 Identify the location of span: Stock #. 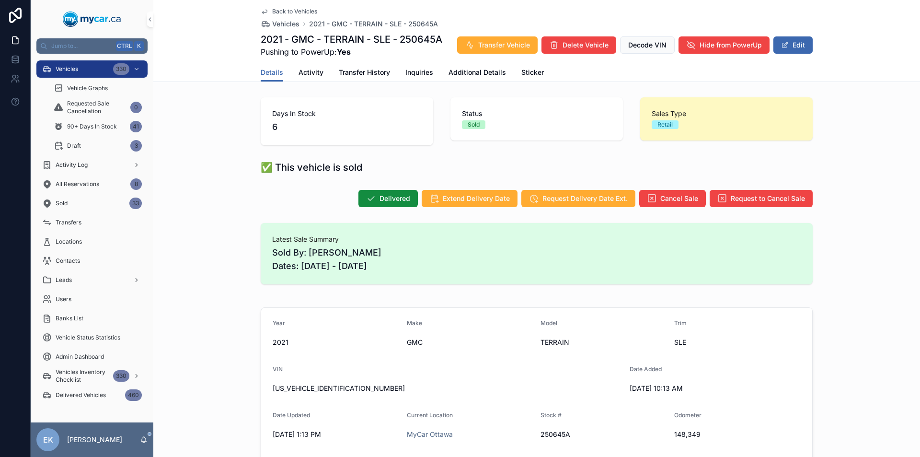
(551, 415).